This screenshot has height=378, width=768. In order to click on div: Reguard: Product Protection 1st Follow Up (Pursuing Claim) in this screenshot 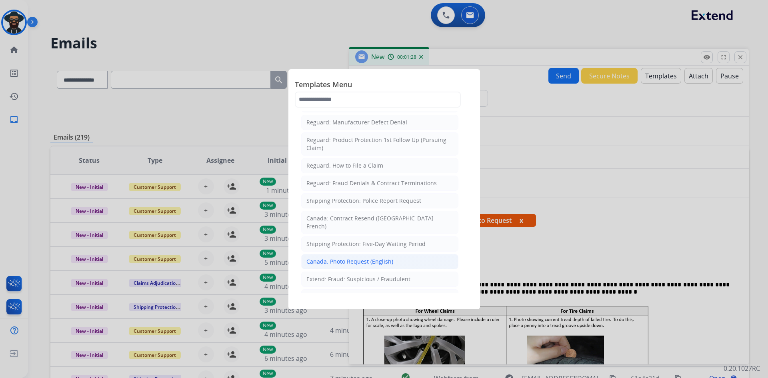, I will do `click(379, 144)`.